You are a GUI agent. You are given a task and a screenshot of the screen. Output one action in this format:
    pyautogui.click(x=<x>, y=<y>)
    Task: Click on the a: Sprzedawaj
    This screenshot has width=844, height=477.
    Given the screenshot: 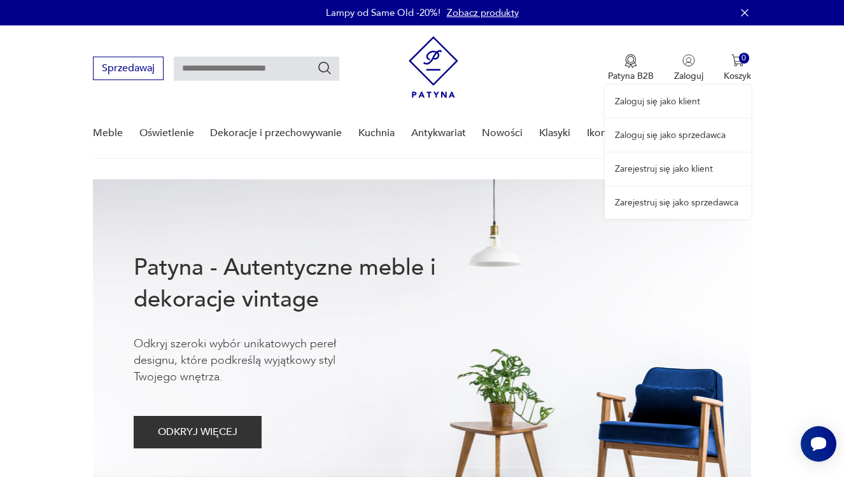 What is the action you would take?
    pyautogui.click(x=128, y=69)
    